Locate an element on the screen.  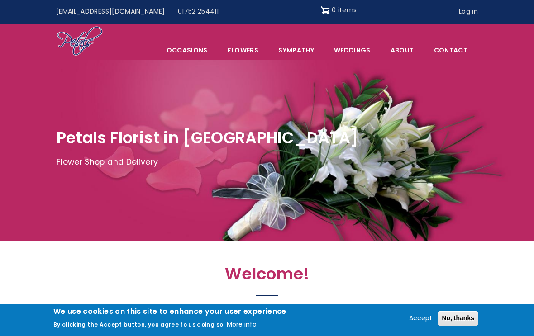
span: 0 items is located at coordinates (344, 10).